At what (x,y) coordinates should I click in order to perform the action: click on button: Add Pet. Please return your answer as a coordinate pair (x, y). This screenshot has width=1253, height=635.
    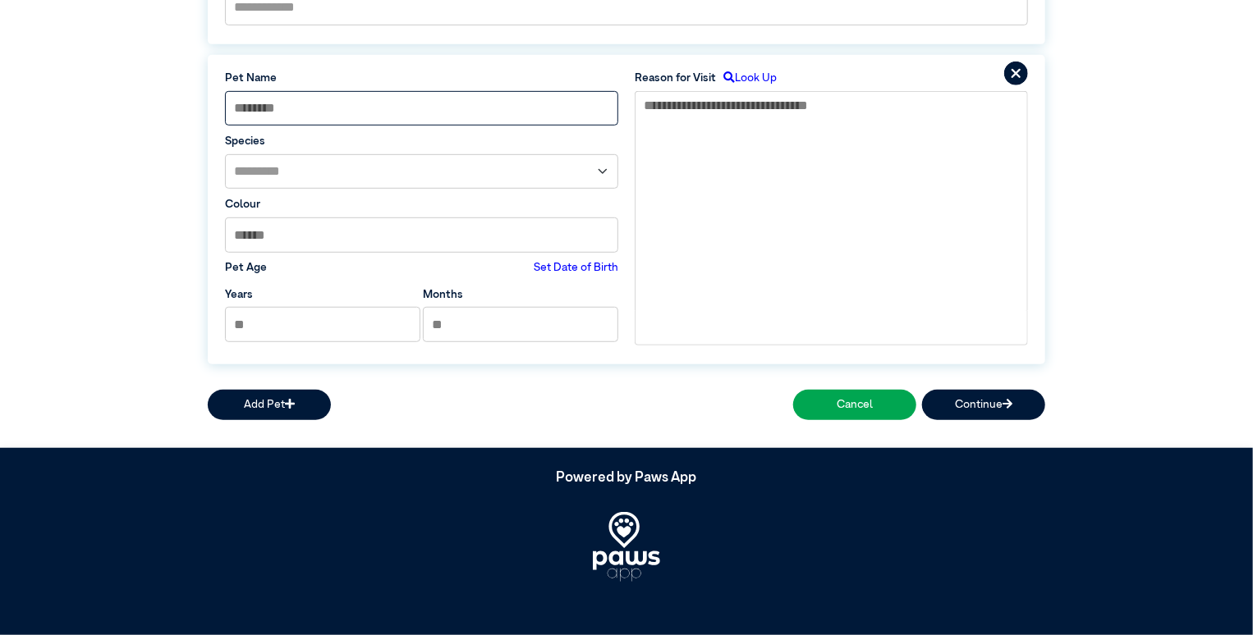
    Looking at the image, I should click on (269, 405).